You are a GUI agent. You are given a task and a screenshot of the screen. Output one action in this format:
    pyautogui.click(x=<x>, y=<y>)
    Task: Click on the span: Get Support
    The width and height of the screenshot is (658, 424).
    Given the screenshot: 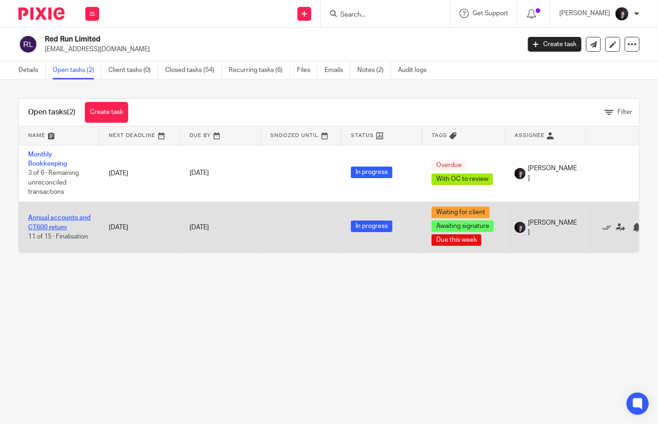 What is the action you would take?
    pyautogui.click(x=490, y=13)
    